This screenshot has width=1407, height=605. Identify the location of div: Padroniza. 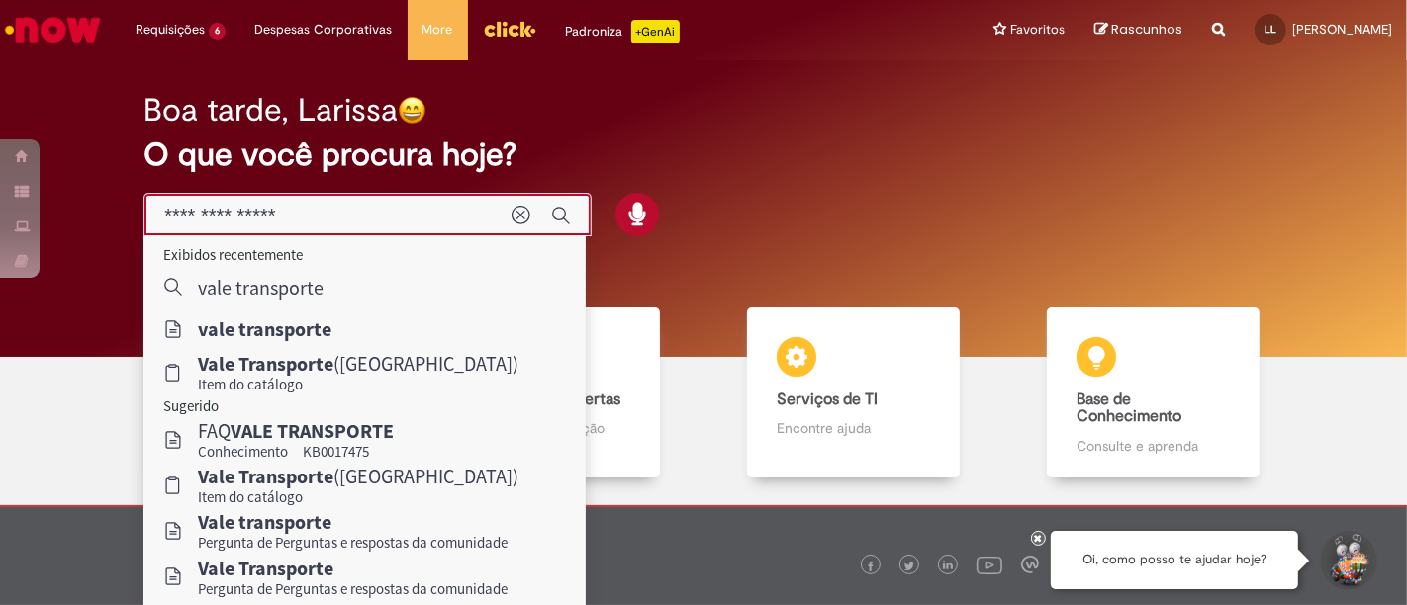
(622, 32).